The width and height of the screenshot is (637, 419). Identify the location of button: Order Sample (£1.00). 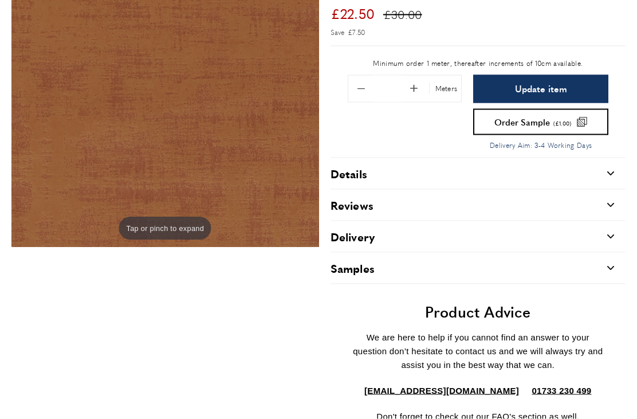
(540, 122).